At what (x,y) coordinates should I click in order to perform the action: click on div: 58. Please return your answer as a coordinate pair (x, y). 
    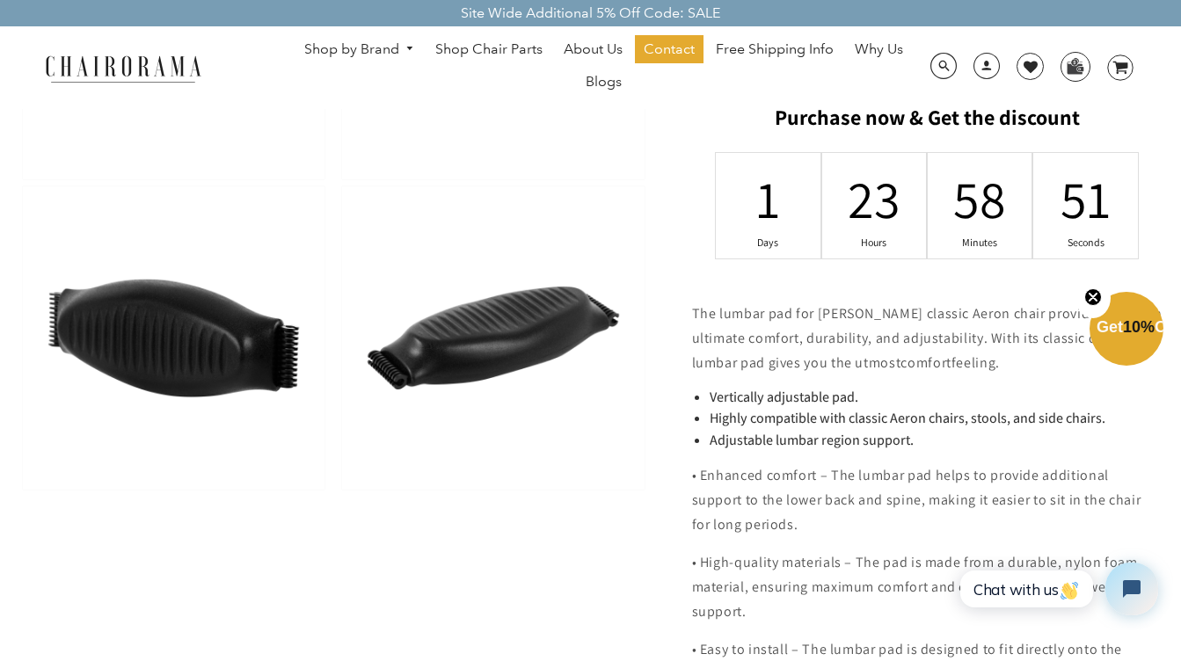
    Looking at the image, I should click on (979, 199).